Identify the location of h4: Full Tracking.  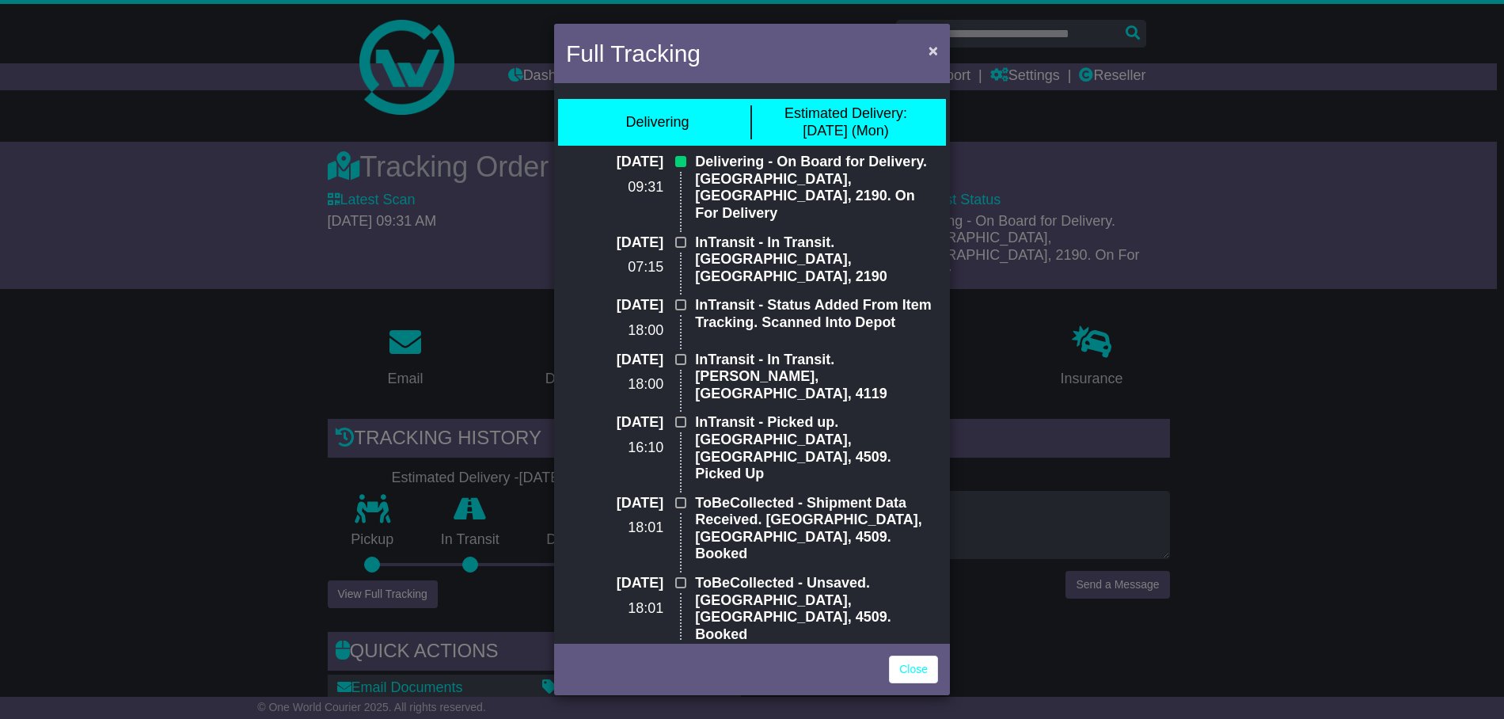
(633, 53).